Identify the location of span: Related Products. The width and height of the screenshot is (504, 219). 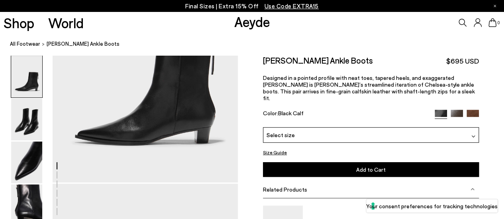
(285, 189).